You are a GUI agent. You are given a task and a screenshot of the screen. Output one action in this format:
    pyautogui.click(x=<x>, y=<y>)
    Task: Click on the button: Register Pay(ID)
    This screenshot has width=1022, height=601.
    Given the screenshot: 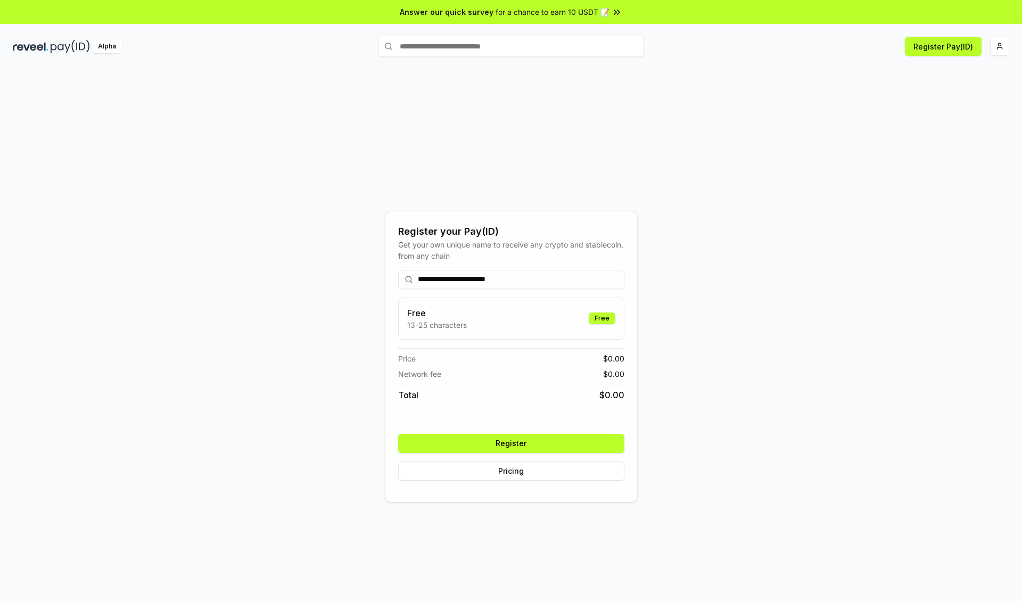 What is the action you would take?
    pyautogui.click(x=943, y=46)
    